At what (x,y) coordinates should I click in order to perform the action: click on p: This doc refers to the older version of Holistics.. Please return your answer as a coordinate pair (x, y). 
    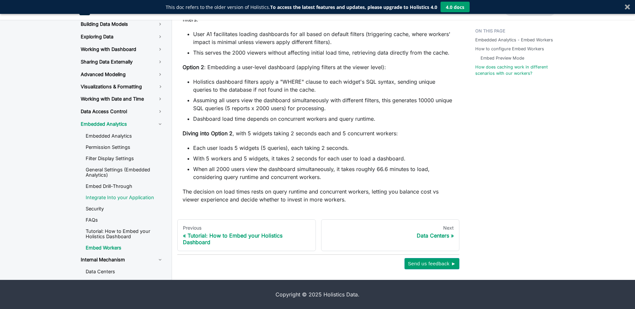
    Looking at the image, I should click on (301, 7).